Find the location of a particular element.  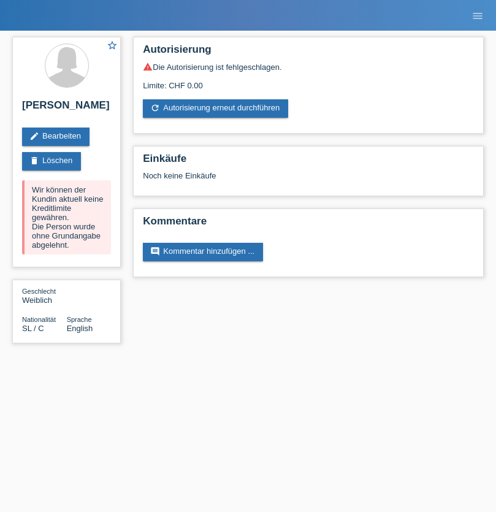

div: Limite: CHF 0.00 is located at coordinates (308, 81).